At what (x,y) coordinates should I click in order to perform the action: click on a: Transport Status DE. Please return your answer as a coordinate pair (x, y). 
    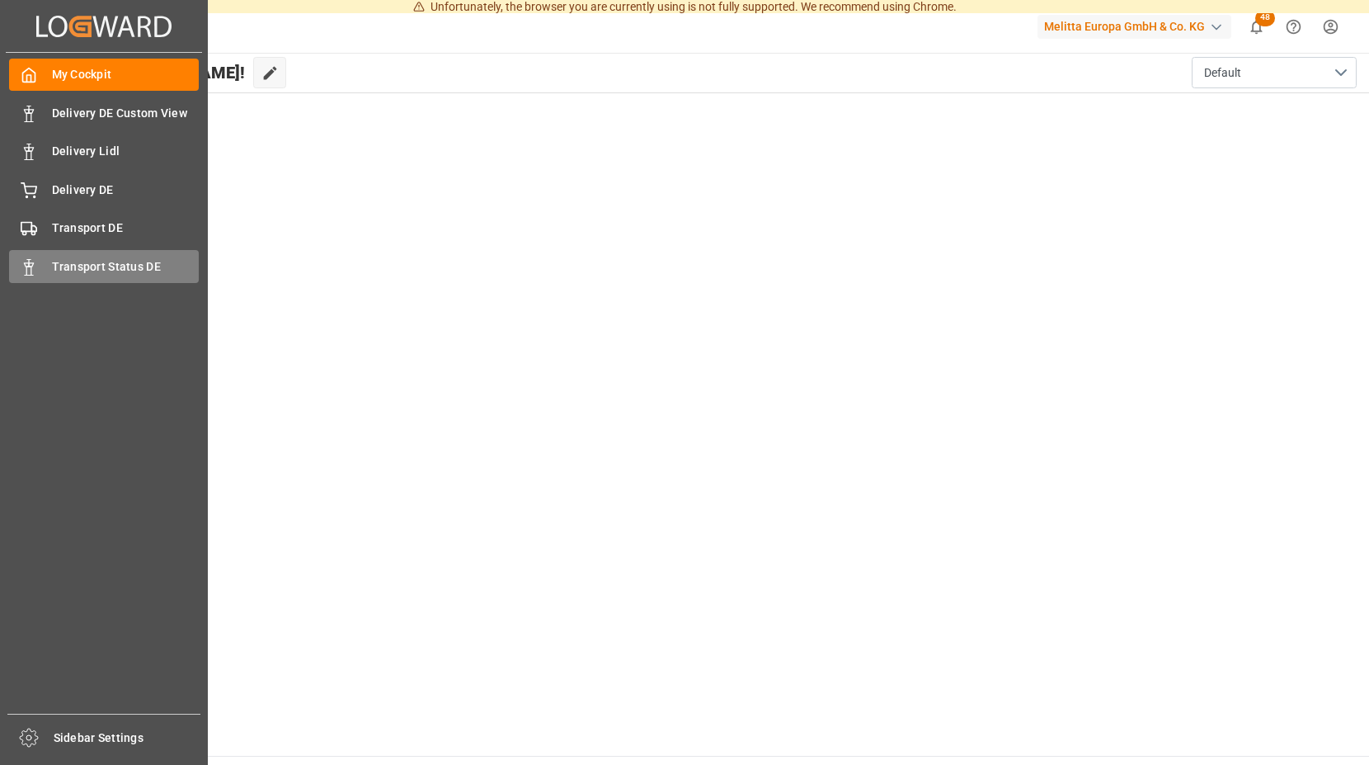
    Looking at the image, I should click on (104, 266).